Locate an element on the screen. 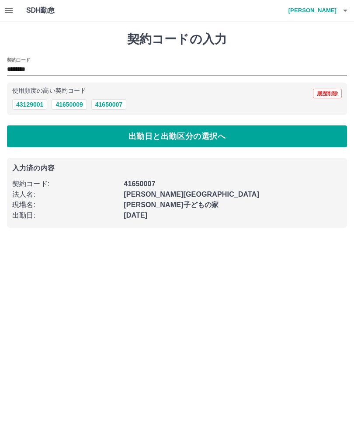  button: 41650009 is located at coordinates (69, 105).